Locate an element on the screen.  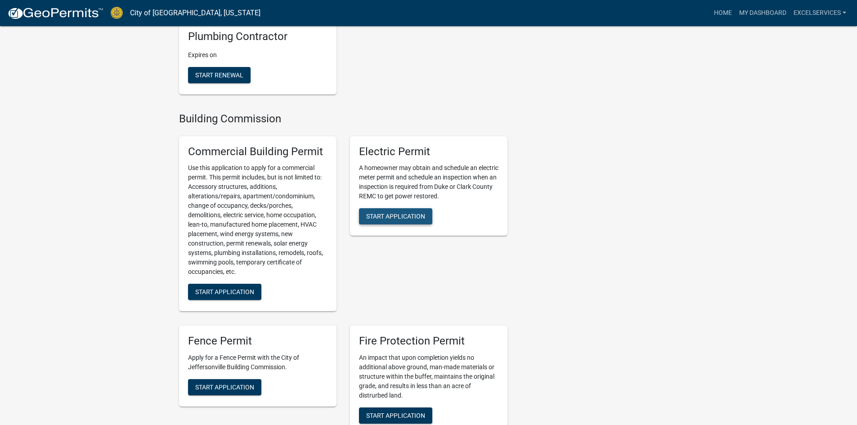
img: City of Jeffersonville, Indiana is located at coordinates (117, 13).